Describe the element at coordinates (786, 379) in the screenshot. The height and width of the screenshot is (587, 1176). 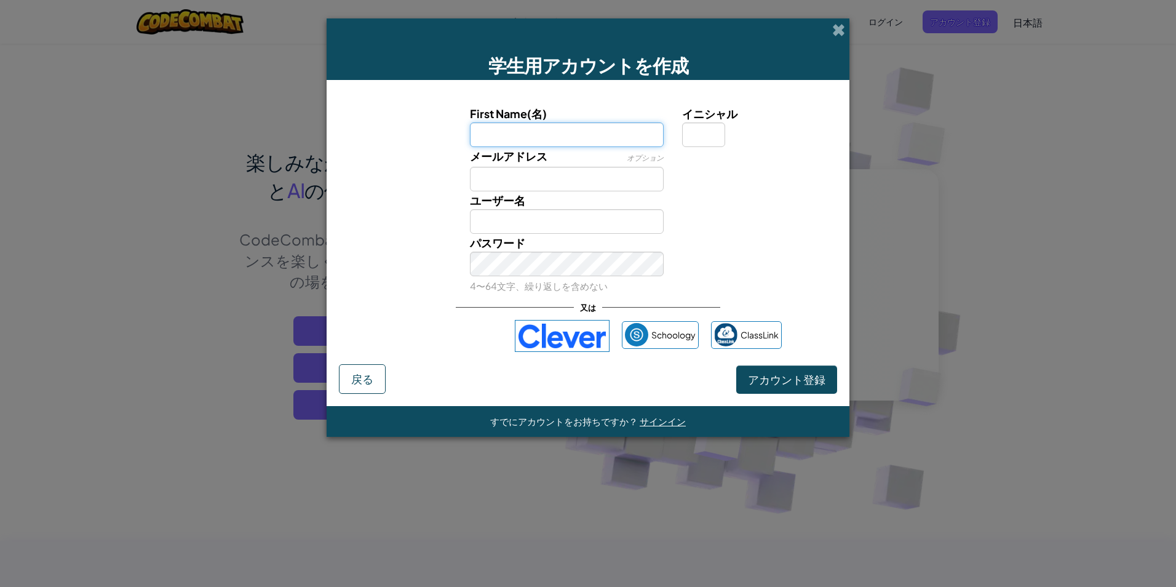
I see `span: アカウント登録` at that location.